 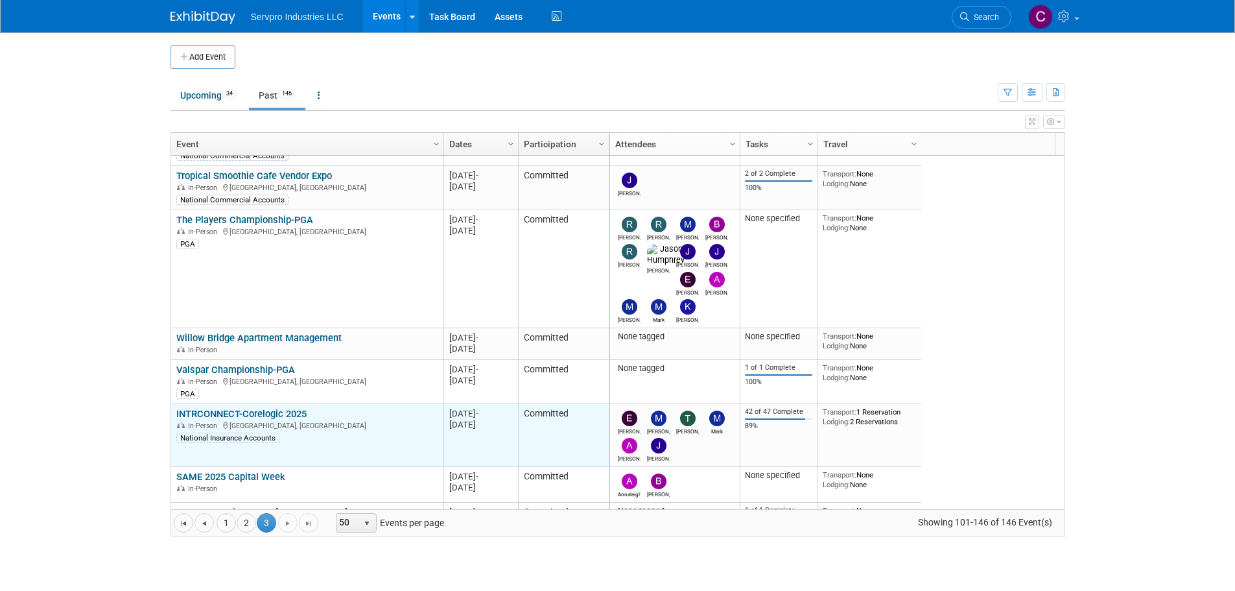 I want to click on img: Tammy McAllister, so click(x=688, y=418).